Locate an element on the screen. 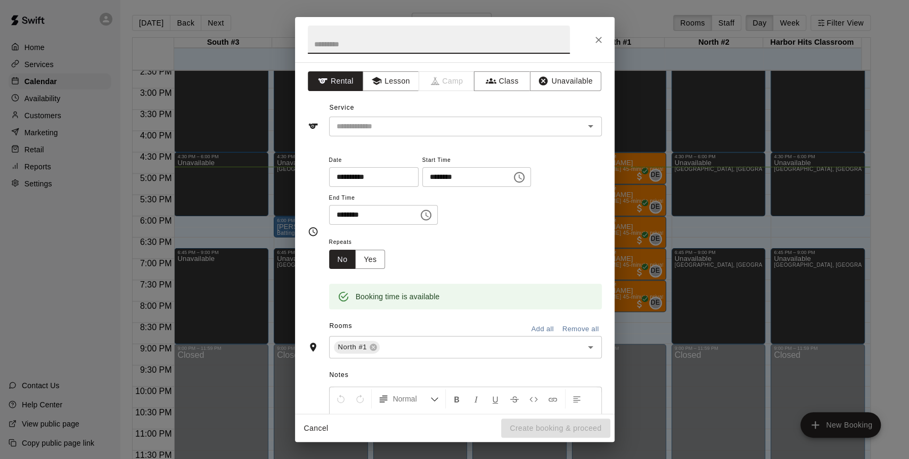  span: Rooms is located at coordinates (340, 326).